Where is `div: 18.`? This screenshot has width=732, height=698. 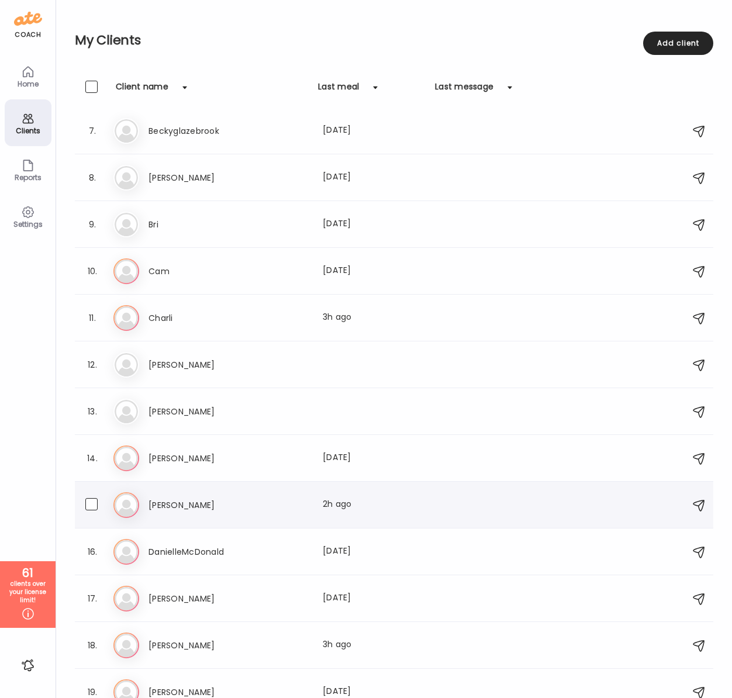 div: 18. is located at coordinates (92, 646).